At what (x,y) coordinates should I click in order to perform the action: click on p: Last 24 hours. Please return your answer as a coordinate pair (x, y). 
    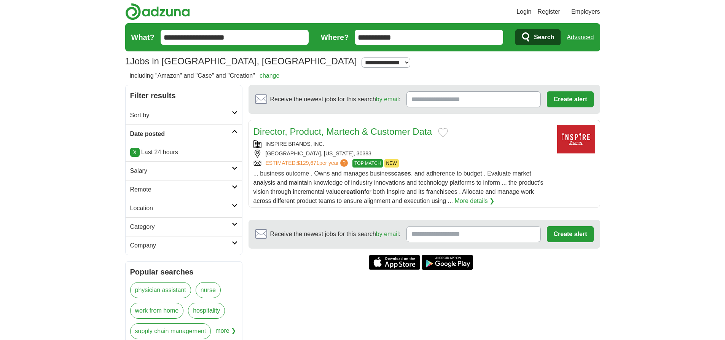
    Looking at the image, I should click on (184, 152).